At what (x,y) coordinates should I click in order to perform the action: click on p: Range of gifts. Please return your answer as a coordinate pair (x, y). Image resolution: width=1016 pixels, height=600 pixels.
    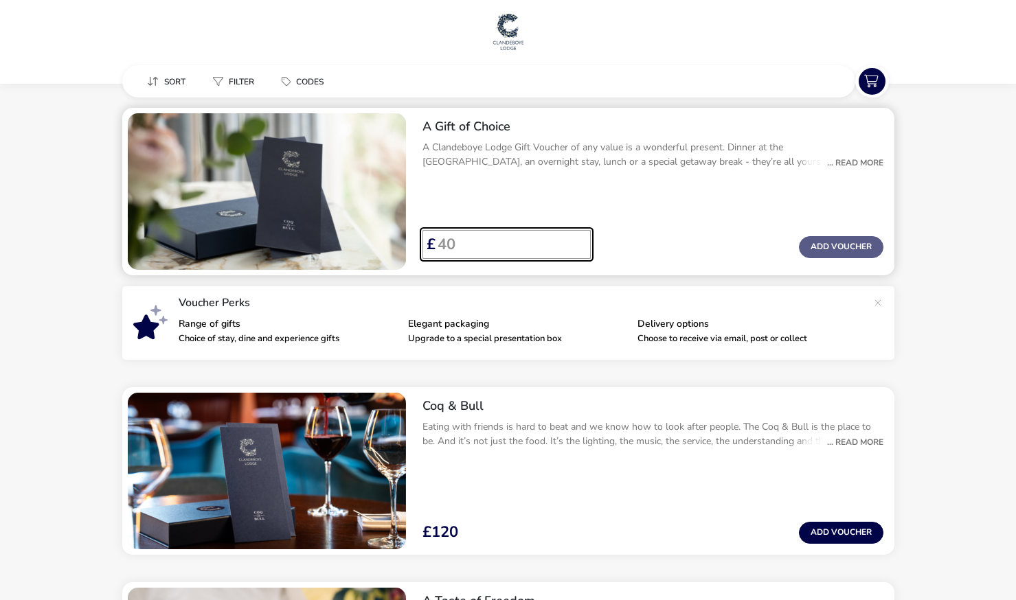
    Looking at the image, I should click on (288, 324).